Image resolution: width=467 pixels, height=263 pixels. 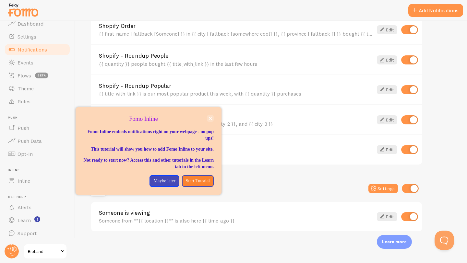 What do you see at coordinates (236, 154) in the screenshot?
I see `div: Only {{ quantity }} of {{ title }} left!` at bounding box center [236, 154].